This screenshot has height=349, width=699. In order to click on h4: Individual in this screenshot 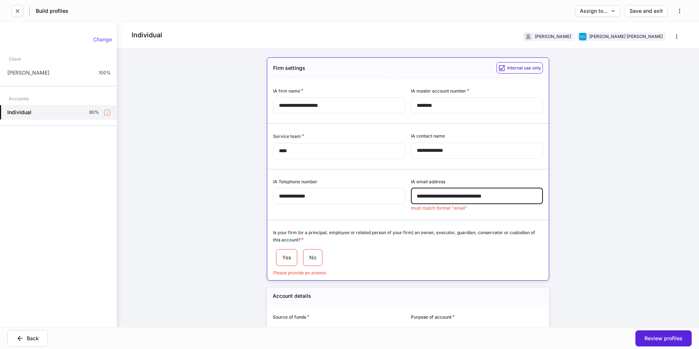, I will do `click(147, 35)`.